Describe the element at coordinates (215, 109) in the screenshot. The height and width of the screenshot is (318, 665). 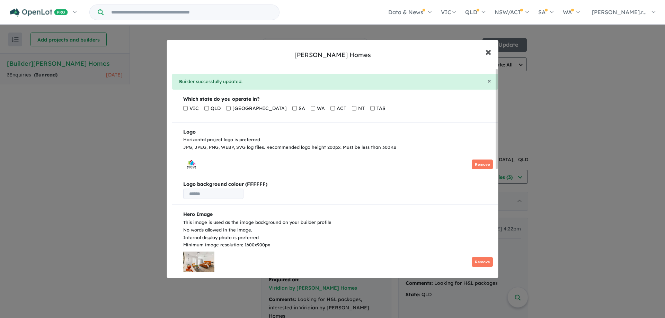
I see `span: QLD` at that location.